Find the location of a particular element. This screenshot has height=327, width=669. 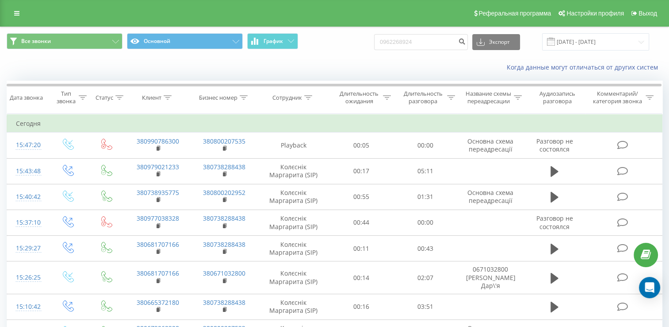

td: 01:31 is located at coordinates (425, 196).